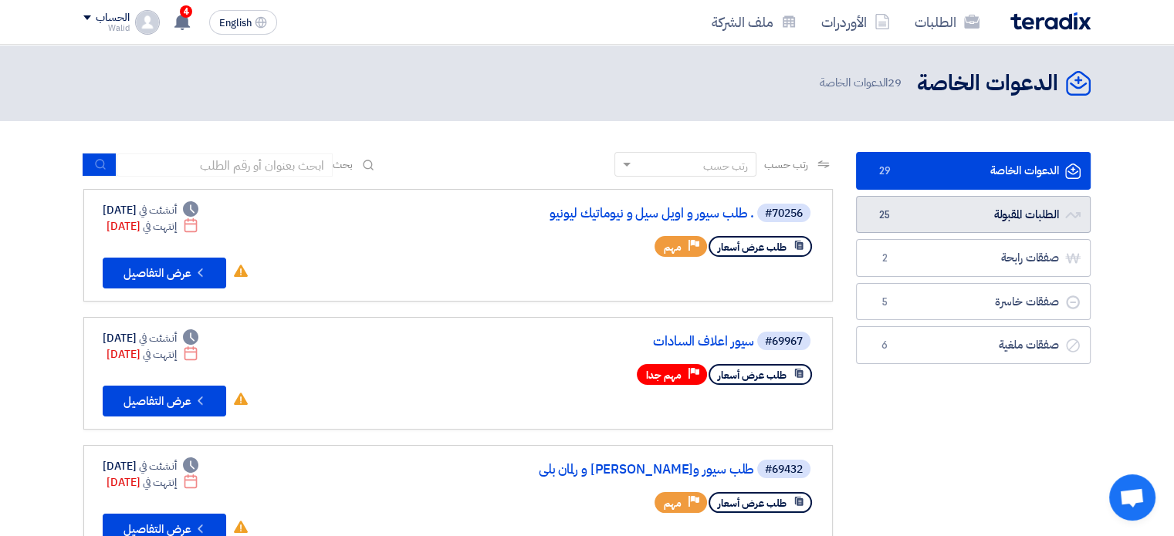 The height and width of the screenshot is (536, 1174). I want to click on a: ملف الشركة, so click(754, 22).